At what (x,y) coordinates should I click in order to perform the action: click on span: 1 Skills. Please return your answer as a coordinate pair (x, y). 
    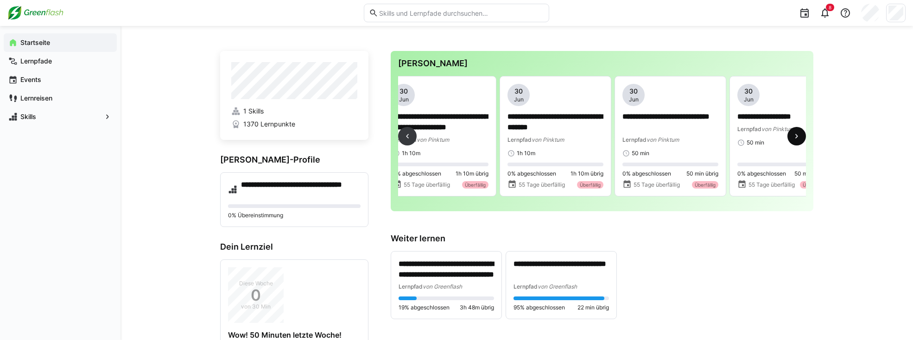
    Looking at the image, I should click on (254, 111).